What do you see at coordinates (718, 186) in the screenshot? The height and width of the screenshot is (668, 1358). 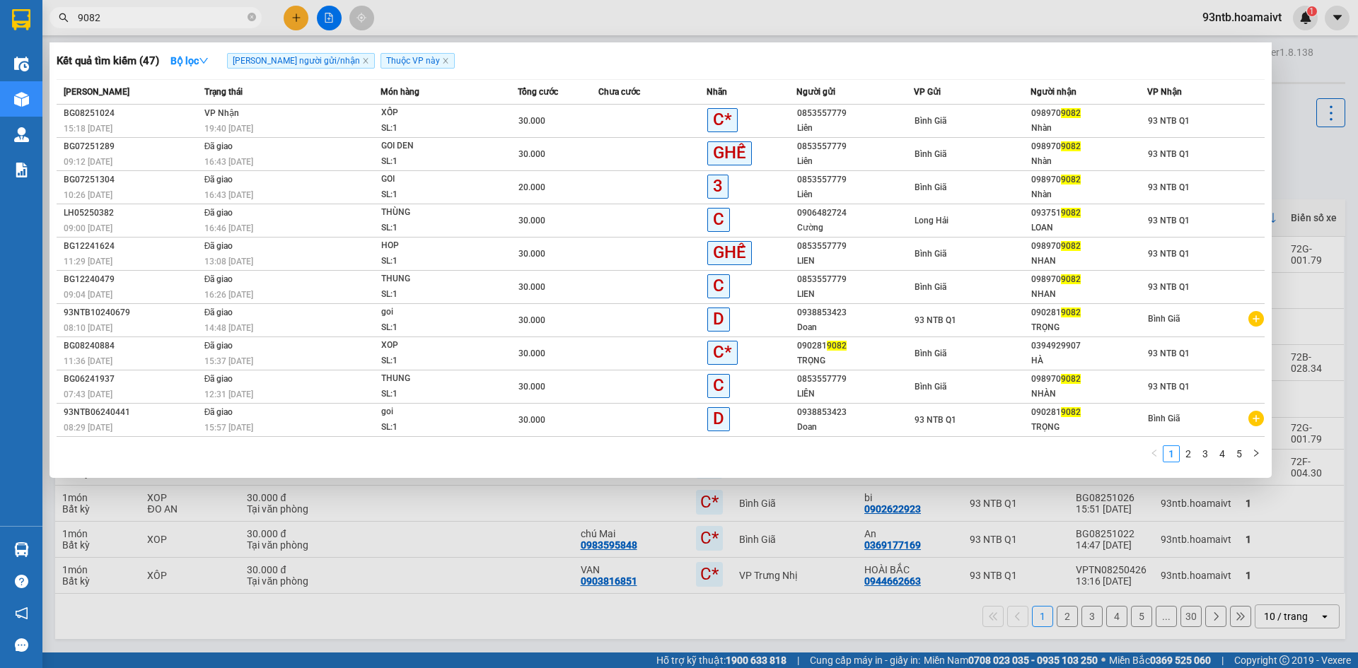 I see `span: 3` at bounding box center [718, 186].